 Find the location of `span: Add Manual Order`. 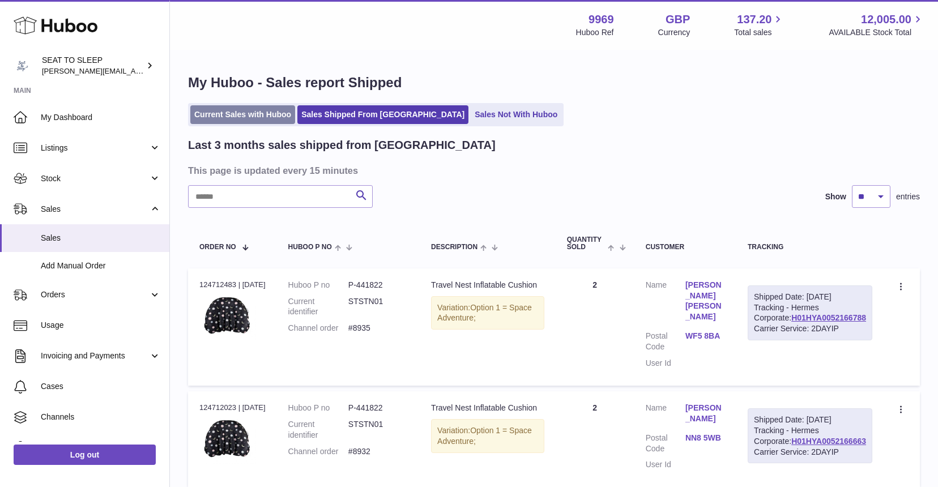

span: Add Manual Order is located at coordinates (101, 266).